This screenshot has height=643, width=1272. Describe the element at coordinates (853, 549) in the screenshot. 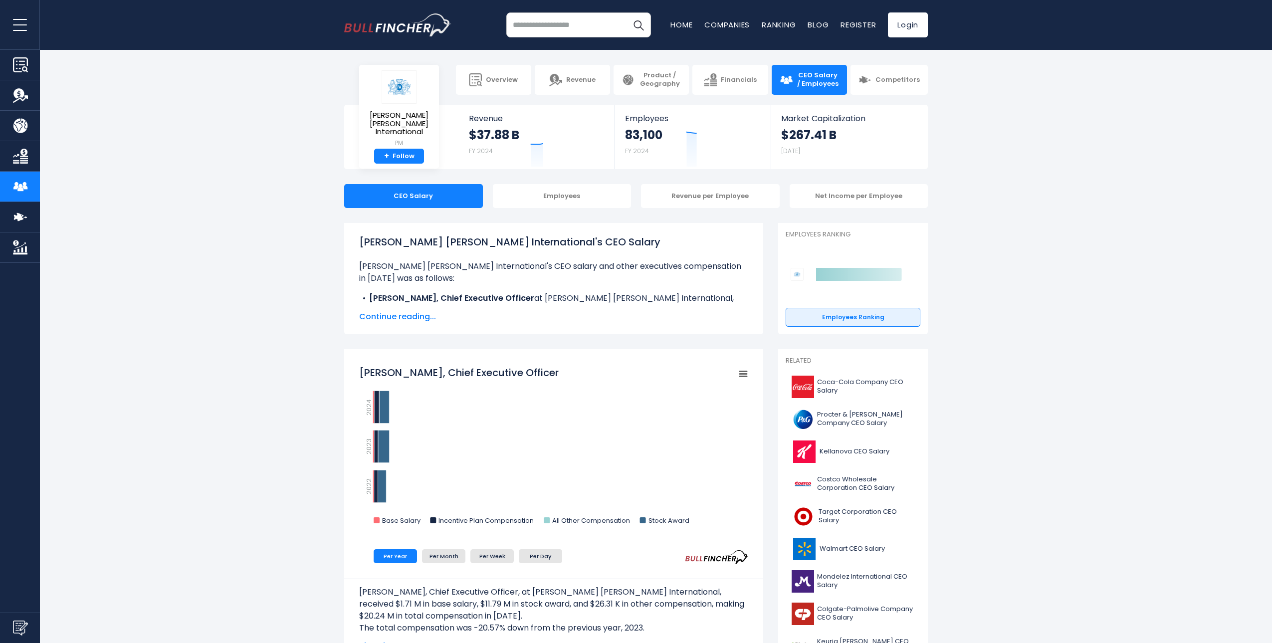

I see `a: Walmart CEO Salary` at that location.